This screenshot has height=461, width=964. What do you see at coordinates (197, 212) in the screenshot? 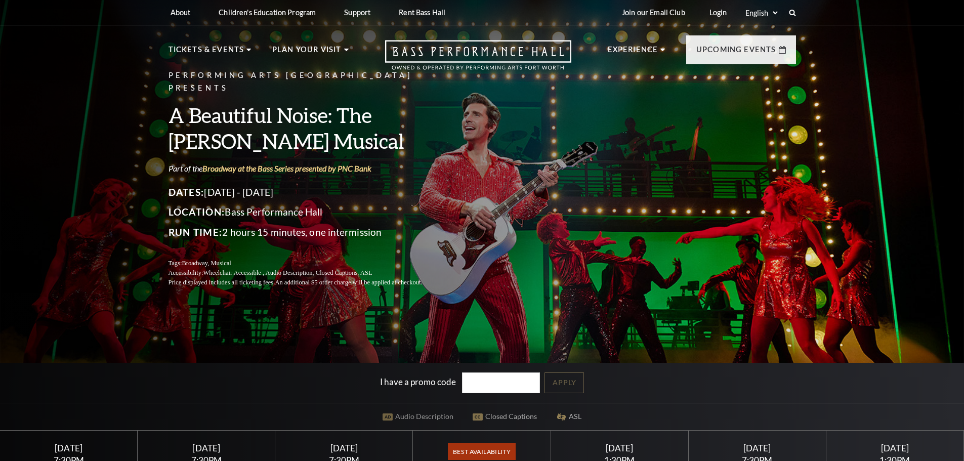
I see `span: Location:` at bounding box center [197, 212].